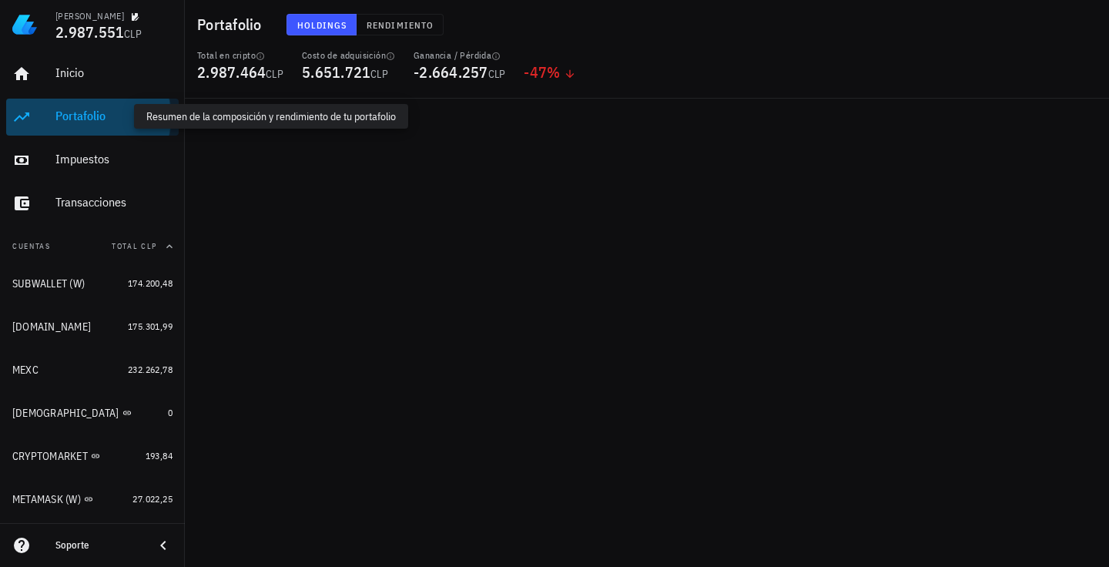 The image size is (1109, 567). Describe the element at coordinates (134, 246) in the screenshot. I see `span: Total CLP` at that location.